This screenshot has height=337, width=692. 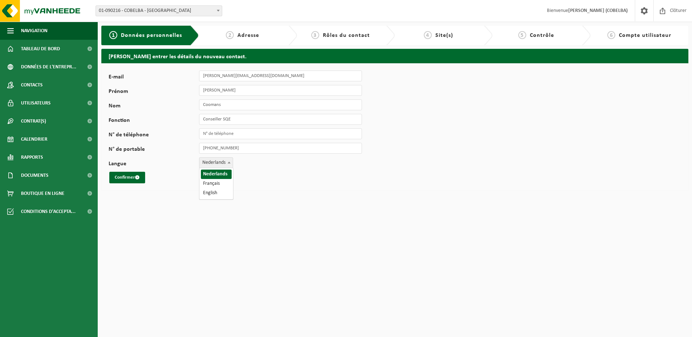 I want to click on li: Français, so click(x=216, y=184).